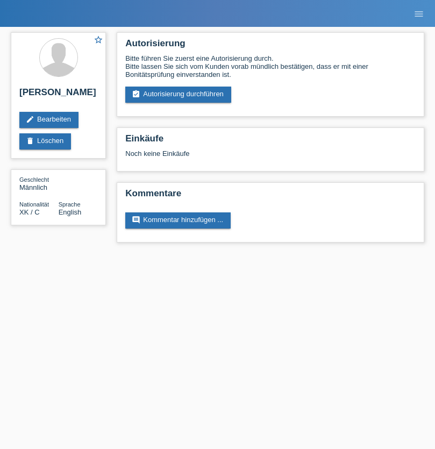 The height and width of the screenshot is (449, 435). Describe the element at coordinates (30, 212) in the screenshot. I see `span: Kosovo / C / 20.11.1968` at that location.